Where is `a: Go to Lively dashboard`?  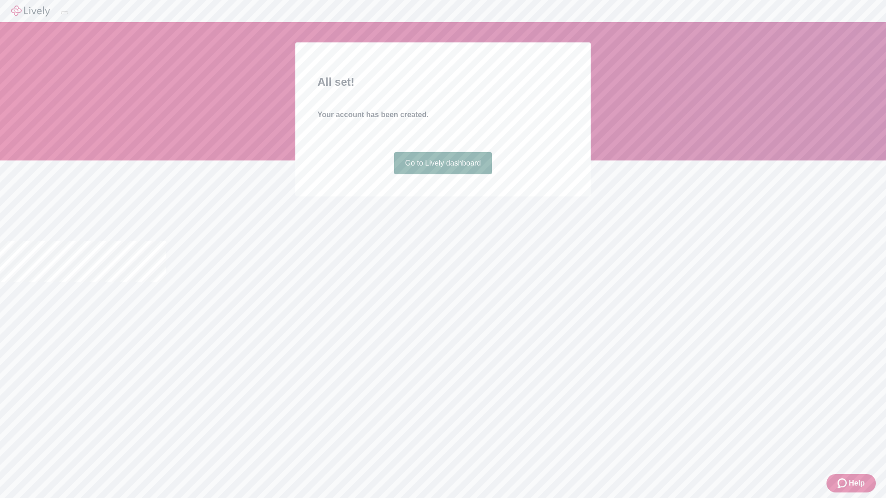
a: Go to Lively dashboard is located at coordinates (443, 163).